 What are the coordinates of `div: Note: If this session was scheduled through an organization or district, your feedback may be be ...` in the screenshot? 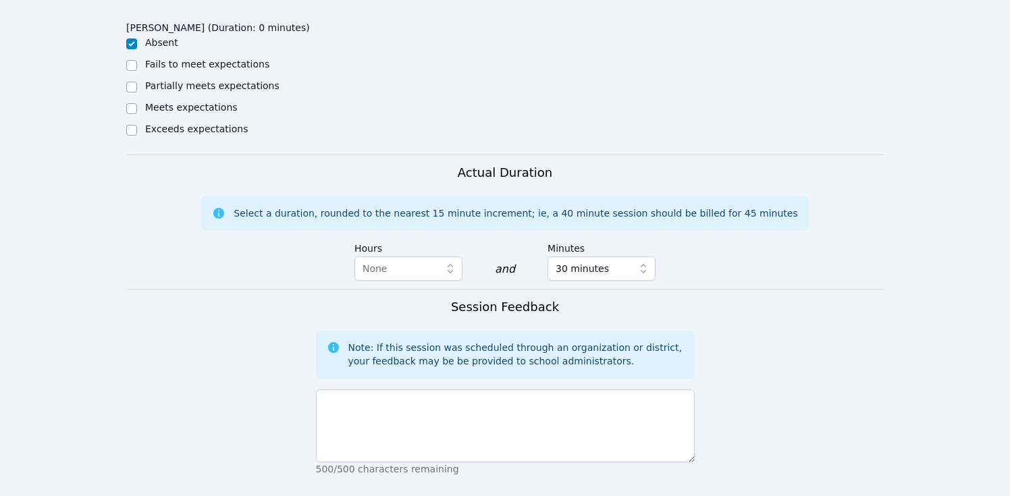 It's located at (516, 354).